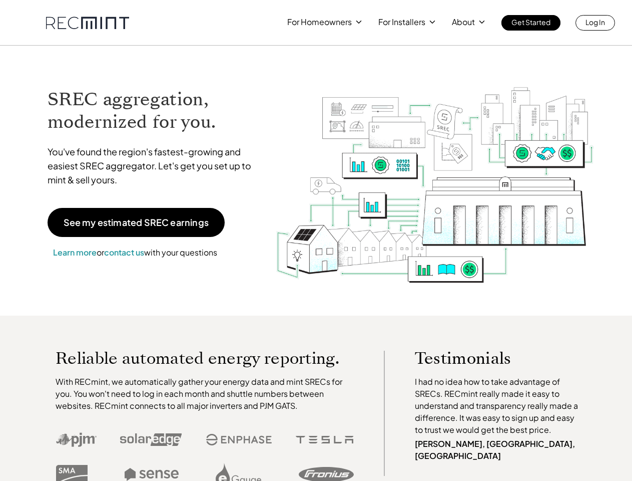 Image resolution: width=632 pixels, height=481 pixels. Describe the element at coordinates (205, 358) in the screenshot. I see `p: Reliable automated energy reporting.` at that location.